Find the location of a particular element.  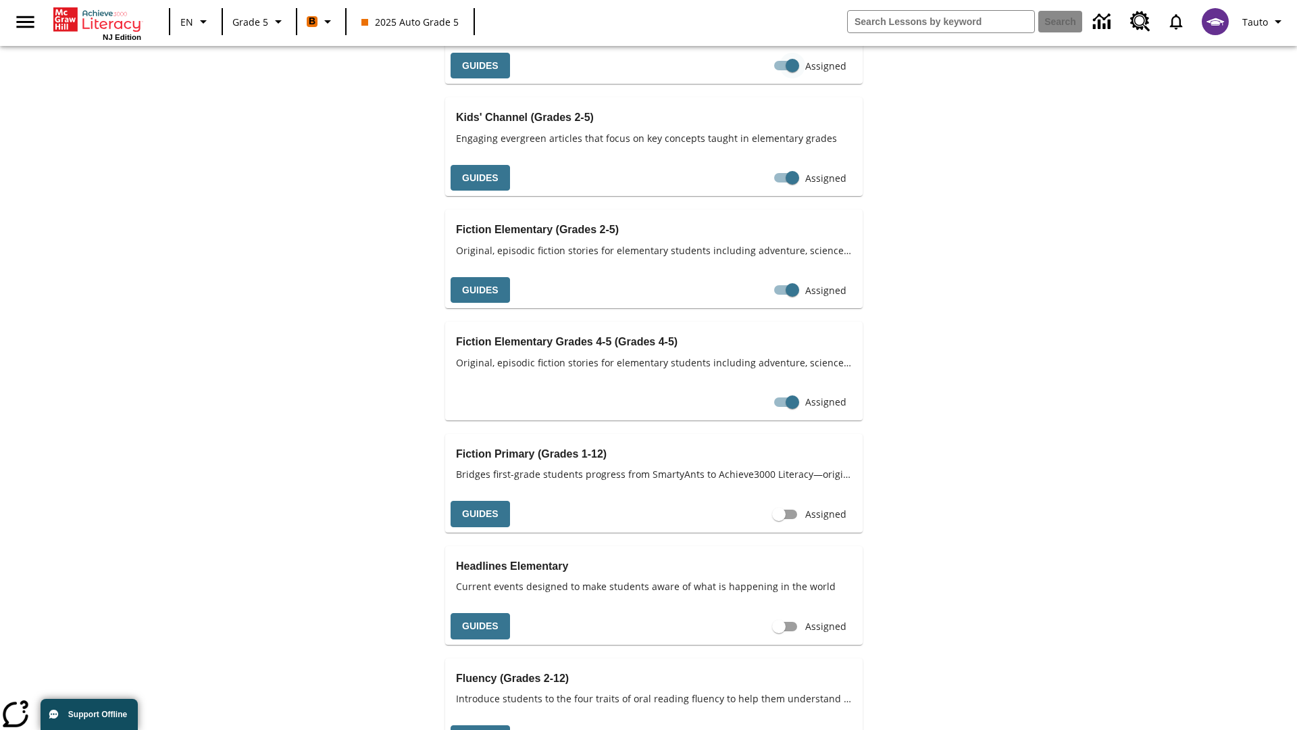

span: Current events designed to make students aware of what is happening in the world is located at coordinates (654, 586).